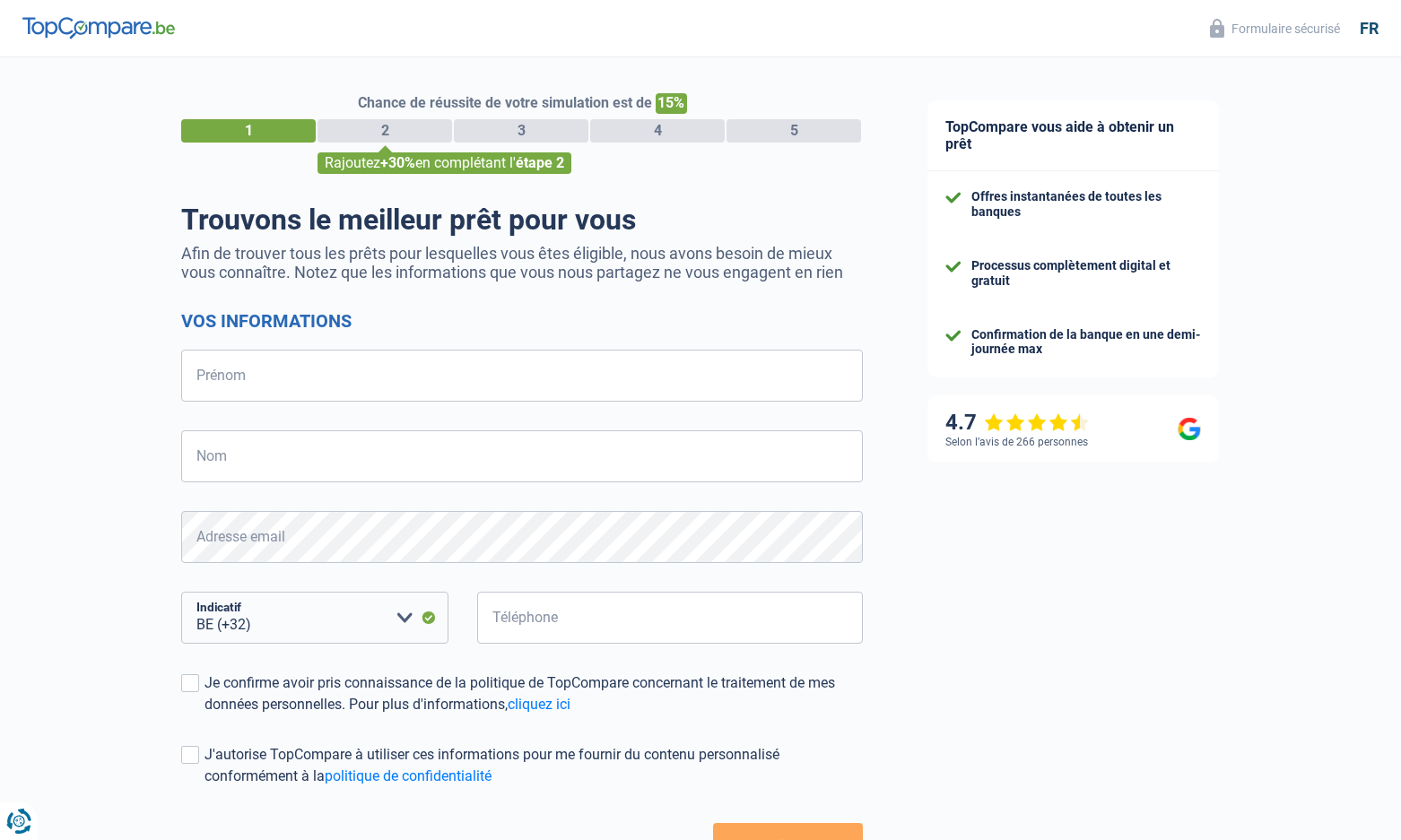  I want to click on button: Formulaire sécurisé, so click(1275, 28).